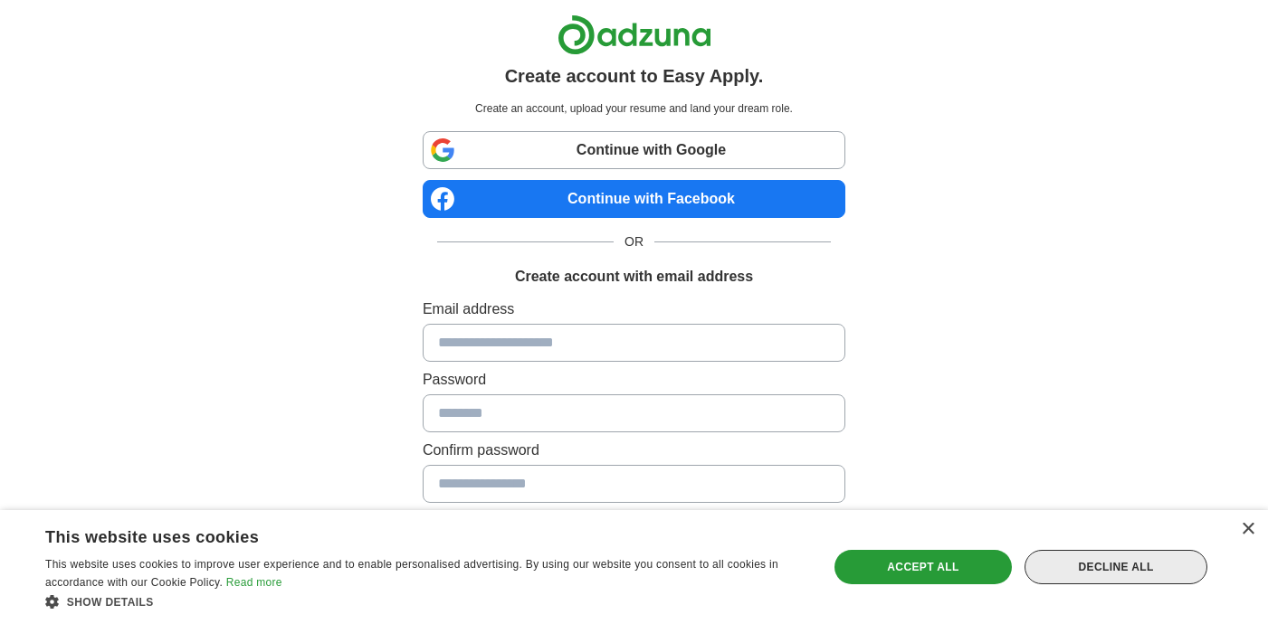  Describe the element at coordinates (634, 109) in the screenshot. I see `p: Create an account, upload your resume and land your dream role.` at that location.